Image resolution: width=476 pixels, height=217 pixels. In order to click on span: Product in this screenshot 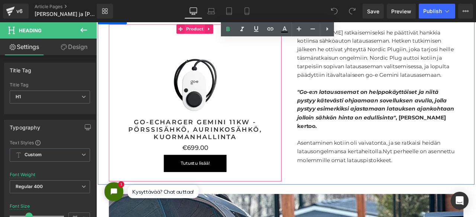, I will do `click(116, 8)`.